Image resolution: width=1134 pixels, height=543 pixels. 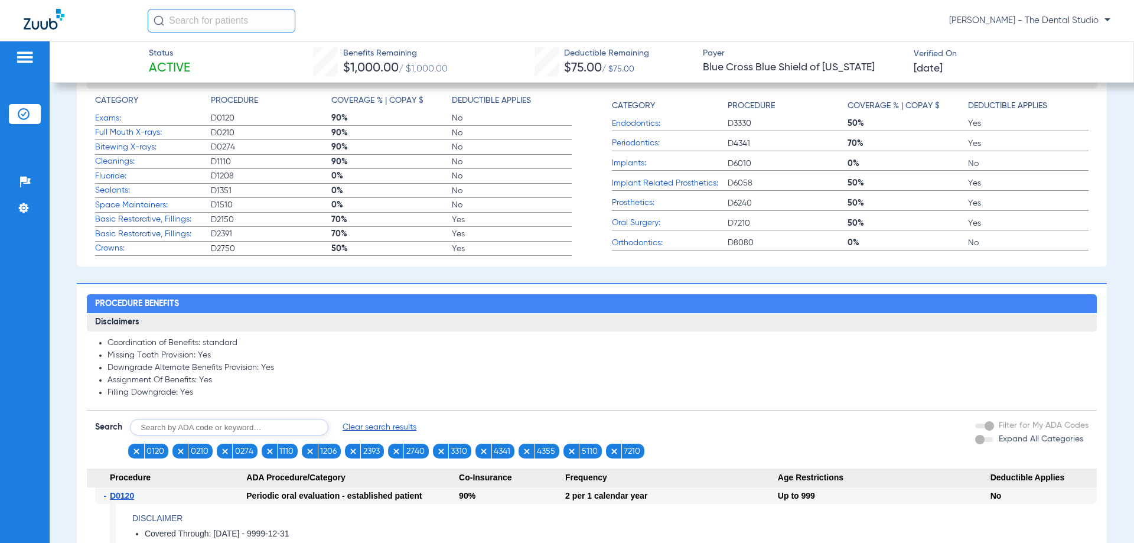 What do you see at coordinates (459, 451) in the screenshot?
I see `span: 3310` at bounding box center [459, 451].